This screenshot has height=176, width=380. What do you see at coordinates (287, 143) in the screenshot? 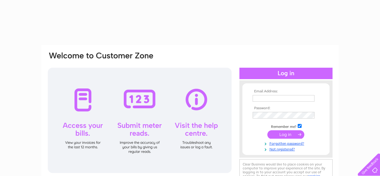
I see `a: Forgotten password?` at bounding box center [287, 143].